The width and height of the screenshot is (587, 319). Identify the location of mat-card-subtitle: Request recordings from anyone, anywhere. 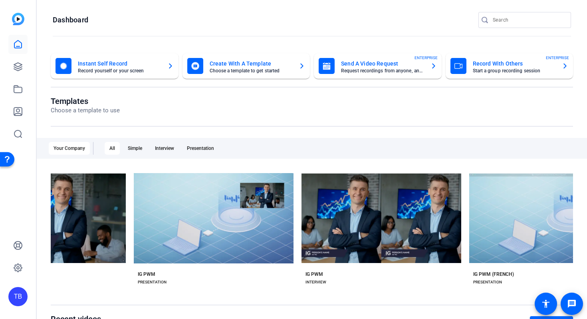
(383, 71).